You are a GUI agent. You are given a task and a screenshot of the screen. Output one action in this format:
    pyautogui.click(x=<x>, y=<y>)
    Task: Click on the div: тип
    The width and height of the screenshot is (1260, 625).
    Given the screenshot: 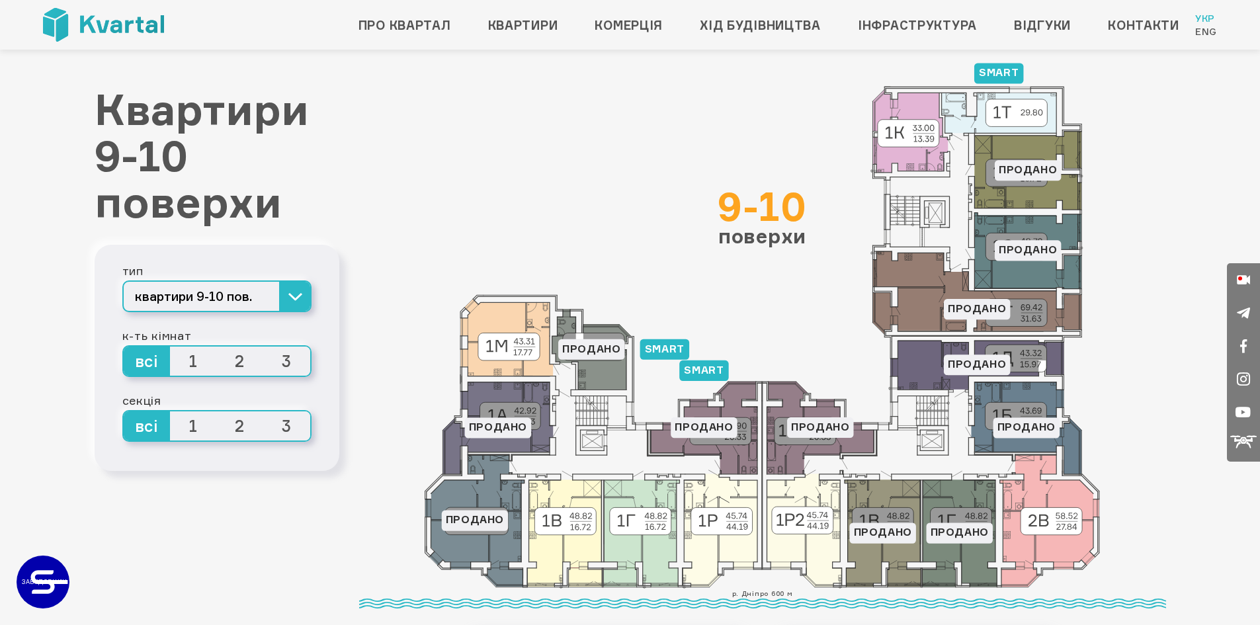 What is the action you would take?
    pyautogui.click(x=217, y=271)
    